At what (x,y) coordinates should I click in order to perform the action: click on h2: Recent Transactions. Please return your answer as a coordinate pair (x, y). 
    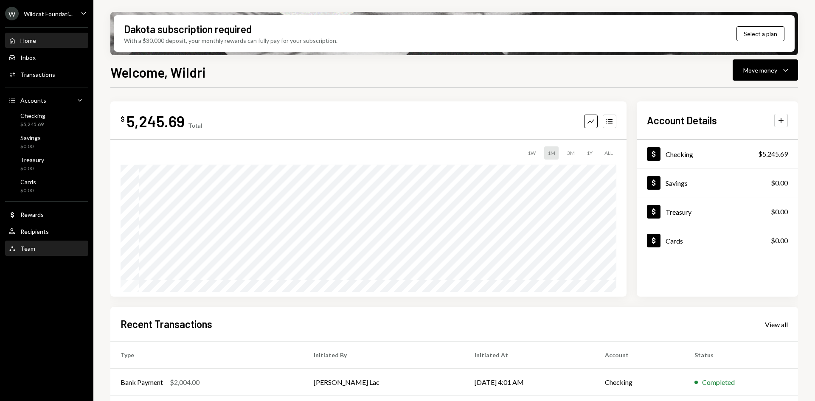
    Looking at the image, I should click on (166, 324).